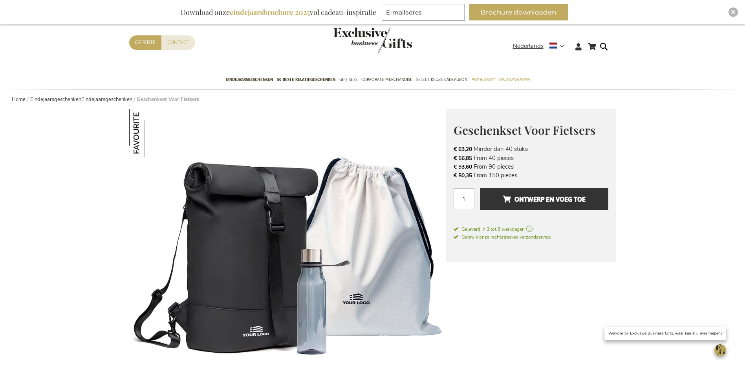 The height and width of the screenshot is (375, 745). I want to click on span: Corporate Merchandise, so click(387, 79).